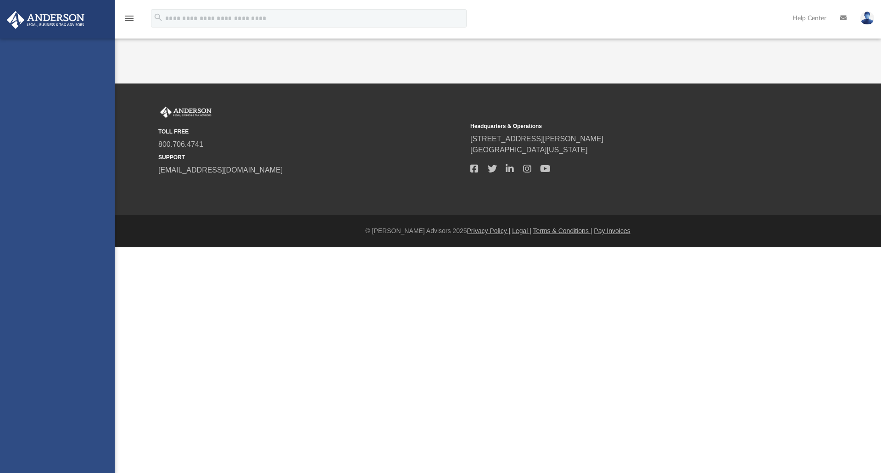 The height and width of the screenshot is (473, 881). What do you see at coordinates (489, 231) in the screenshot?
I see `a: Privacy Policy |` at bounding box center [489, 231].